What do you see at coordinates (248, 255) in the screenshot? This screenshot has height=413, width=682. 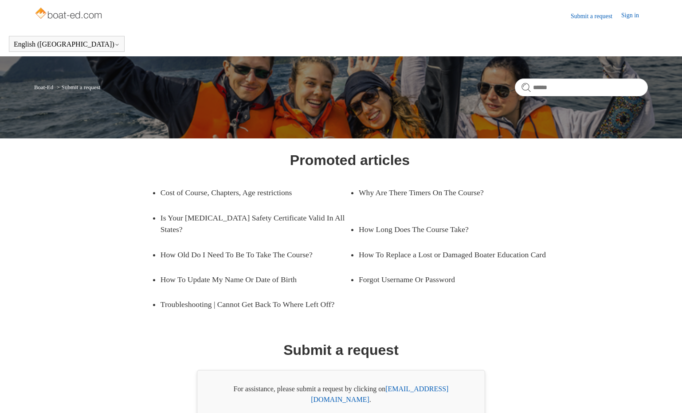 I see `a: How Old Do I Need To Be To Take The Course?` at bounding box center [248, 255].